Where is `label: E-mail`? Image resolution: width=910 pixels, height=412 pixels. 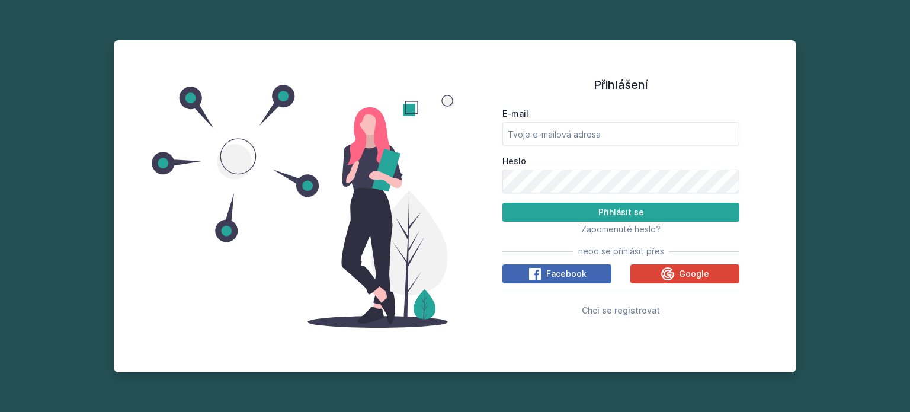
label: E-mail is located at coordinates (621, 114).